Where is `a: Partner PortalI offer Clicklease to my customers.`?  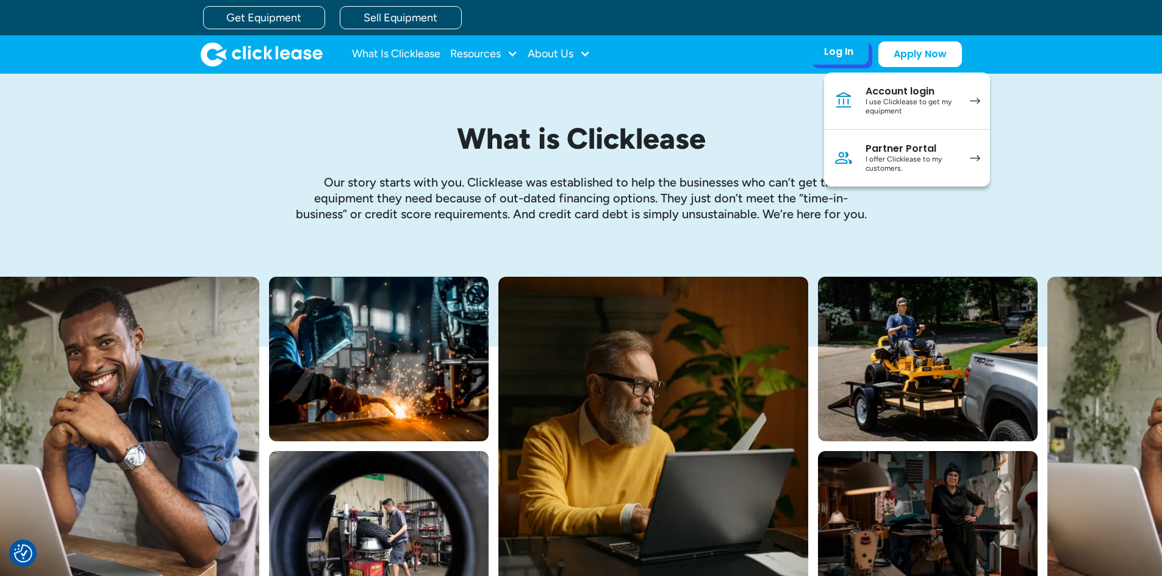
a: Partner PortalI offer Clicklease to my customers. is located at coordinates (907, 158).